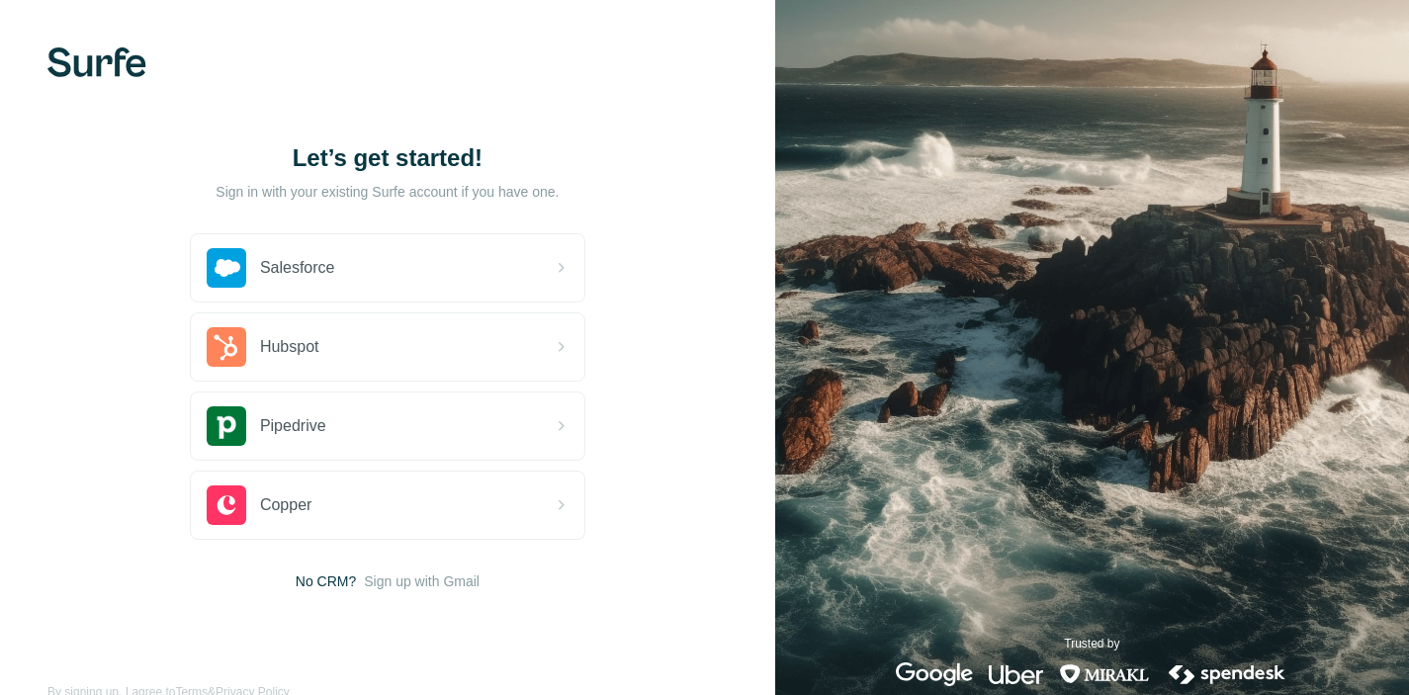 This screenshot has height=695, width=1409. Describe the element at coordinates (1227, 675) in the screenshot. I see `img: spendesk's logo` at that location.